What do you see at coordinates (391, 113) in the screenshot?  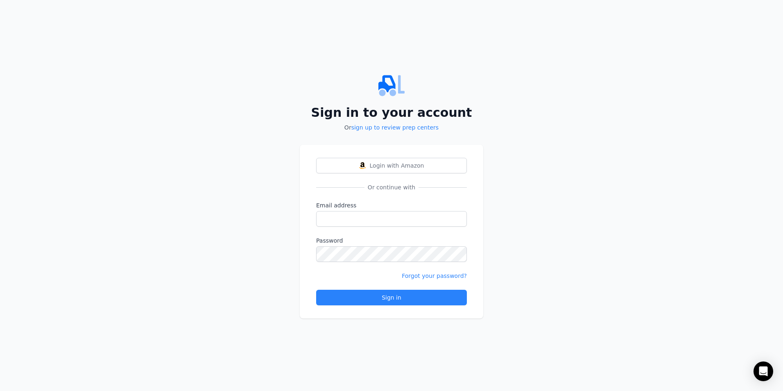 I see `h2: Sign in to your account` at bounding box center [391, 113].